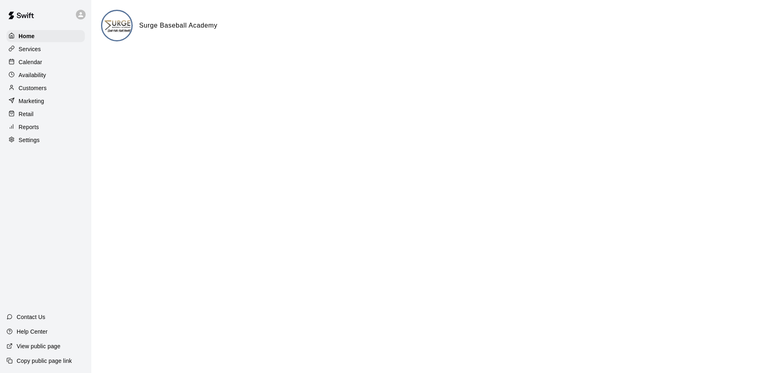 This screenshot has width=773, height=373. Describe the element at coordinates (39, 346) in the screenshot. I see `p: View public page` at that location.